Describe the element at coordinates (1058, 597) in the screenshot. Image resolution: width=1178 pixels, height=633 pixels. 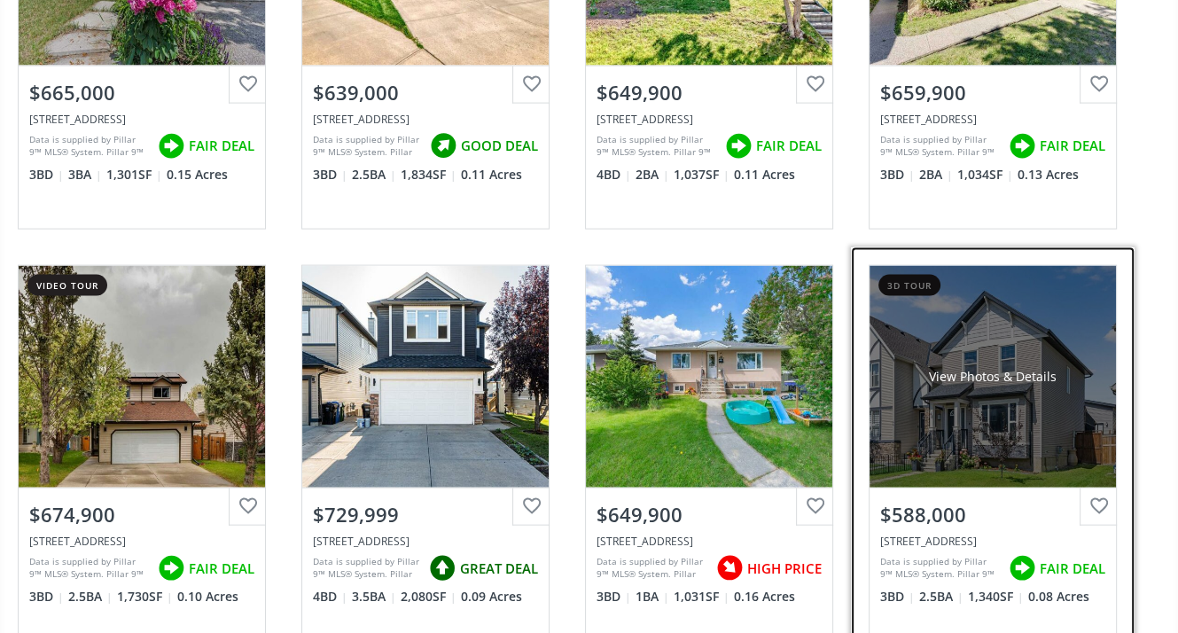
I see `span: 0.08 Acres` at that location.